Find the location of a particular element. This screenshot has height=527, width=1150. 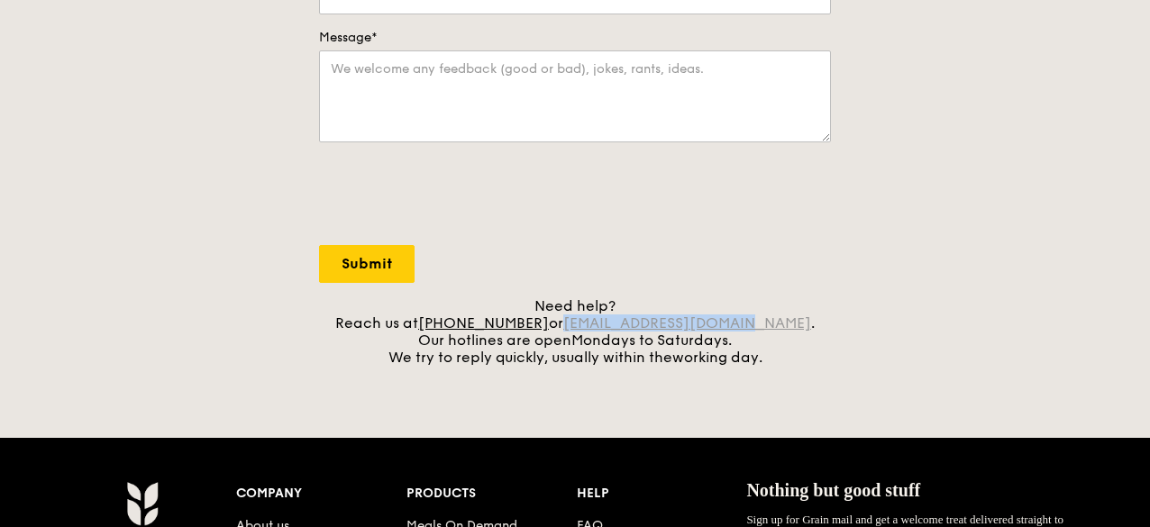

label: Message* is located at coordinates (575, 38).